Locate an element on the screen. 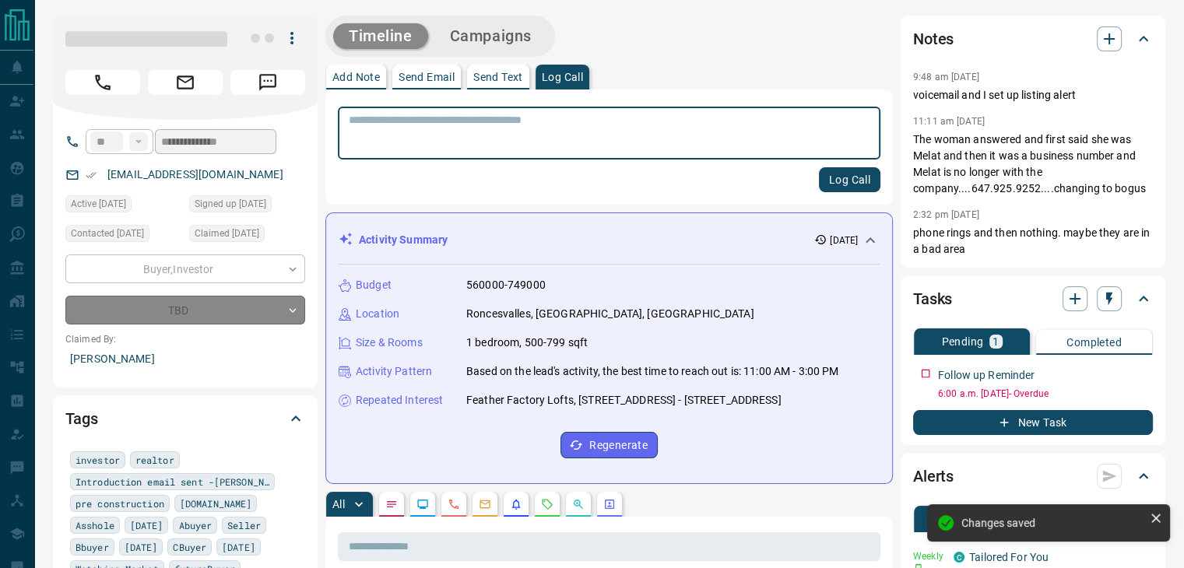  div: Sat Oct 29 2016 is located at coordinates (247, 206).